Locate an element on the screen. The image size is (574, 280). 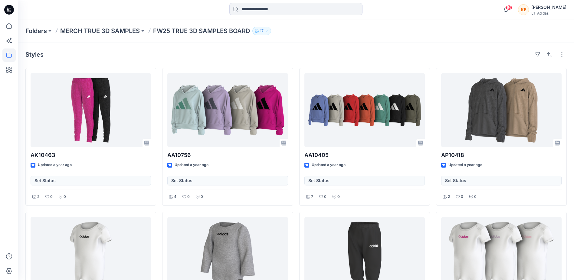
a: AA10405 is located at coordinates (365, 110).